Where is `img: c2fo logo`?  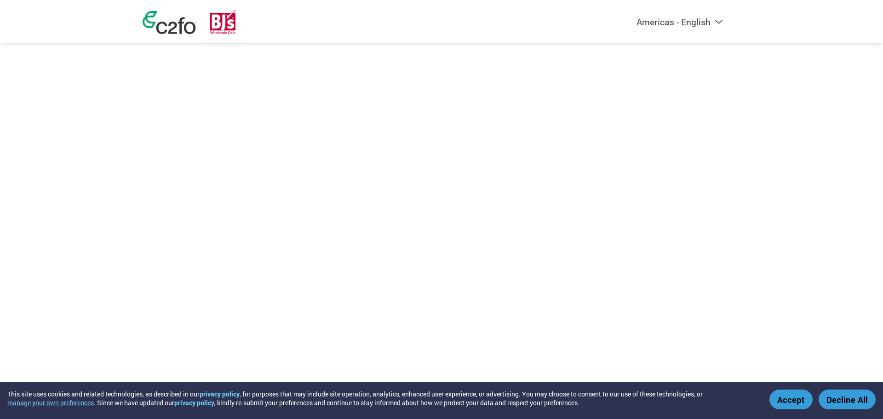
img: c2fo logo is located at coordinates (169, 23).